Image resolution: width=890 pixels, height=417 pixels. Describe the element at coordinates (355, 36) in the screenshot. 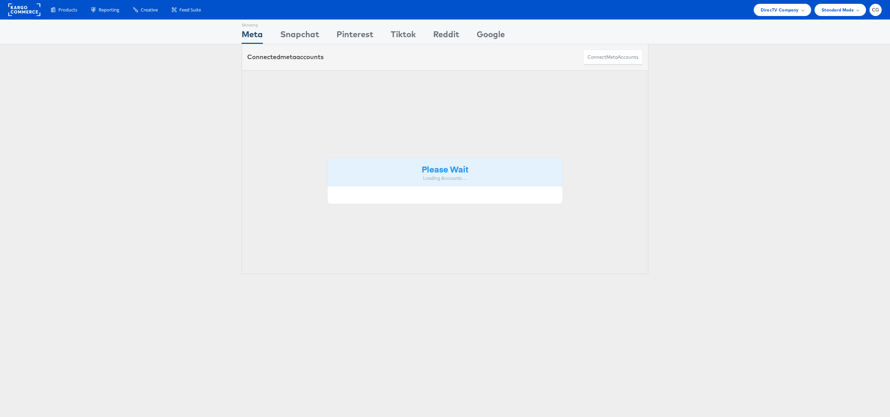

I see `div: Pinterest` at that location.